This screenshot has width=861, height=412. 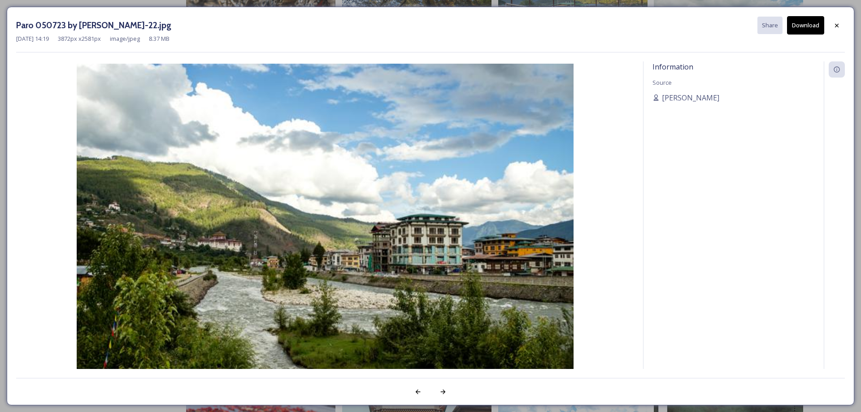 I want to click on button: Download, so click(x=805, y=25).